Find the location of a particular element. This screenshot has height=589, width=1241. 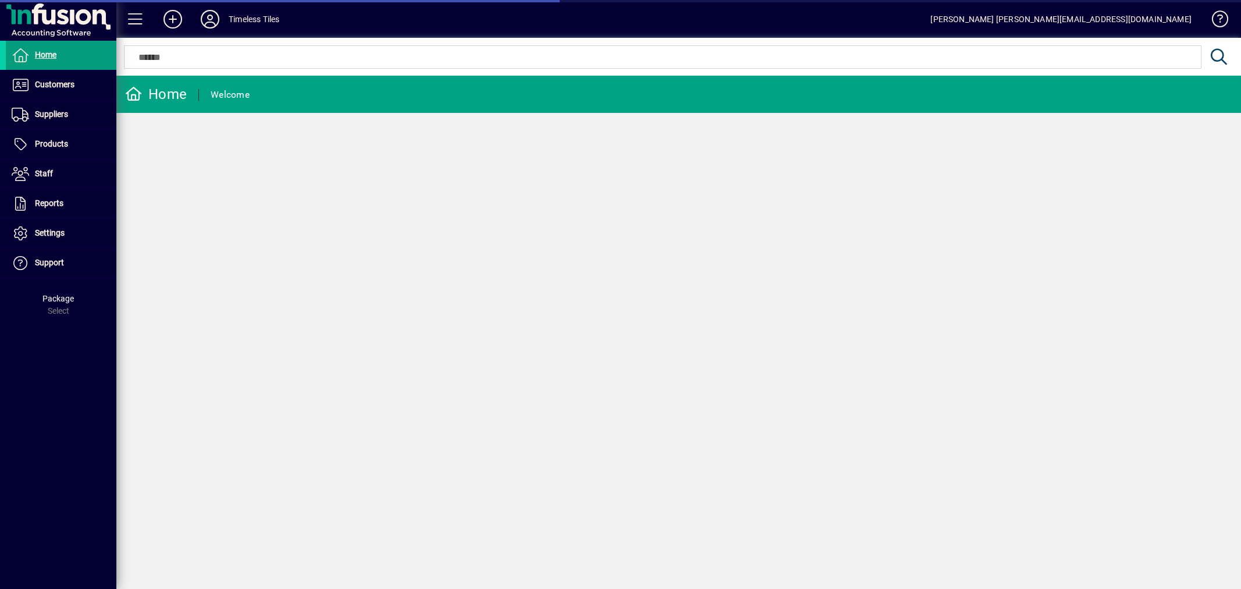

a: Knowledge Base is located at coordinates (1215, 21).